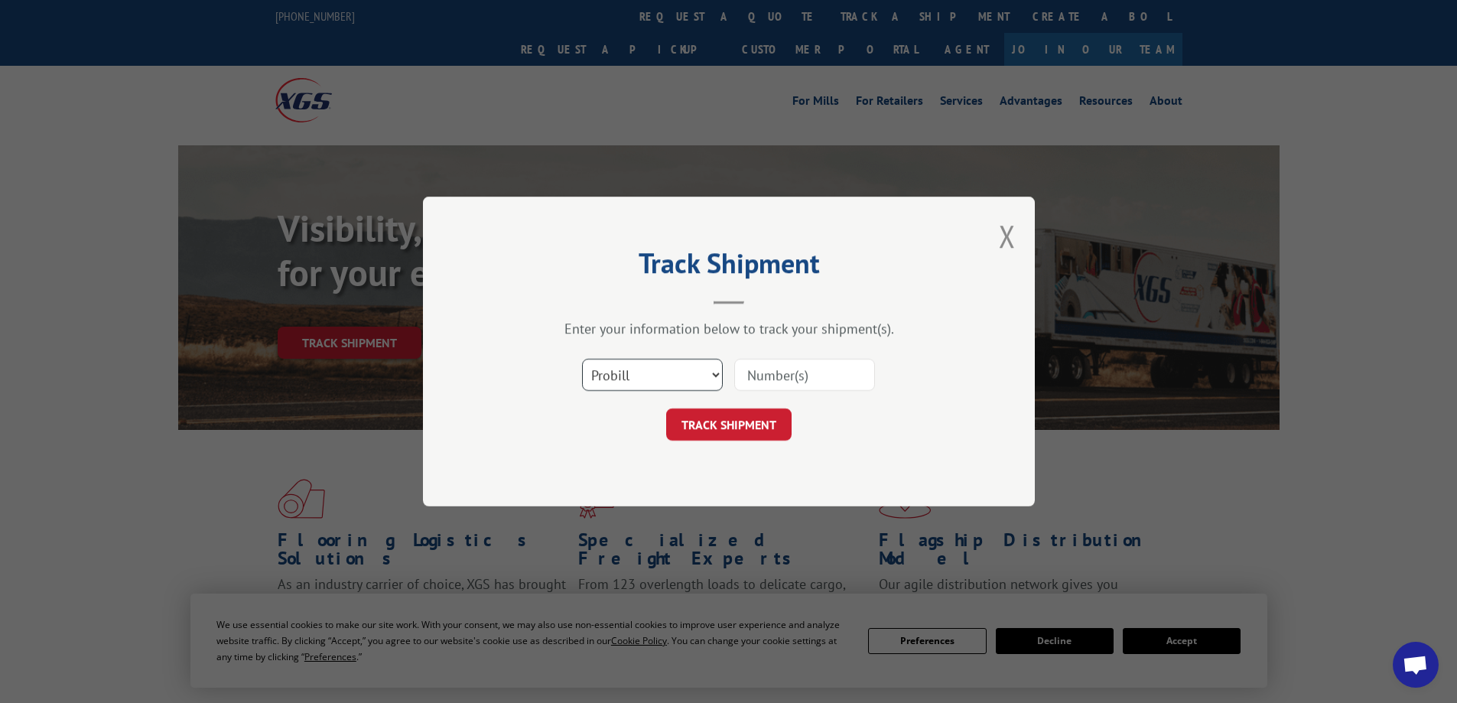  I want to click on input: Number(s), so click(805, 375).